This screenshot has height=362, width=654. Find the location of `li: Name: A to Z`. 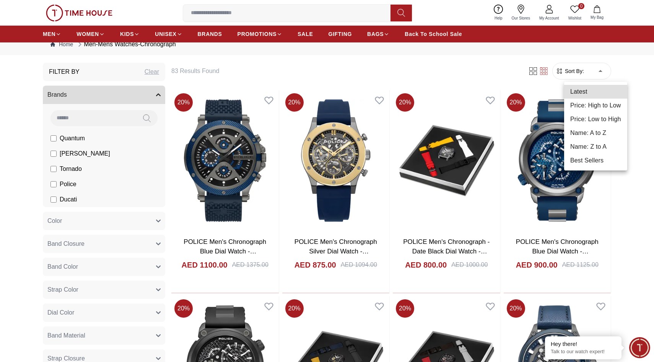

li: Name: A to Z is located at coordinates (595, 133).